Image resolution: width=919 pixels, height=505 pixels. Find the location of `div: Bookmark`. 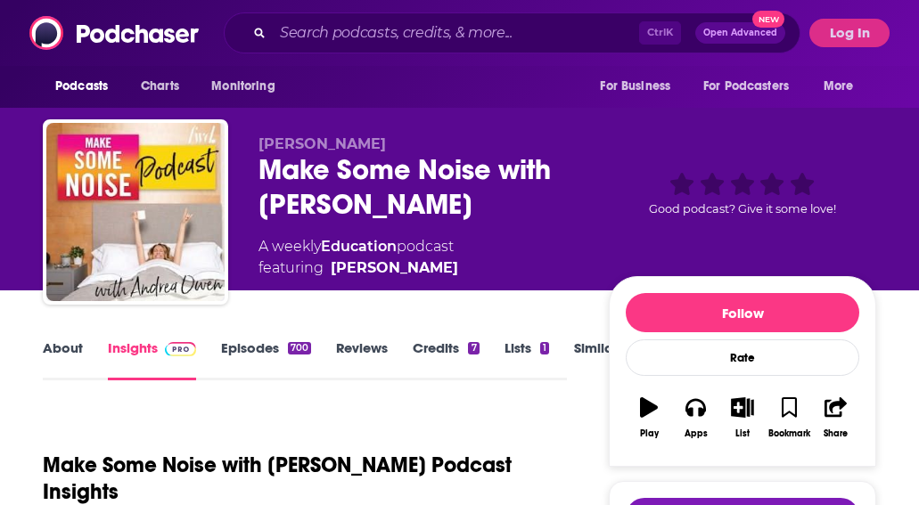

div: Bookmark is located at coordinates (789, 434).